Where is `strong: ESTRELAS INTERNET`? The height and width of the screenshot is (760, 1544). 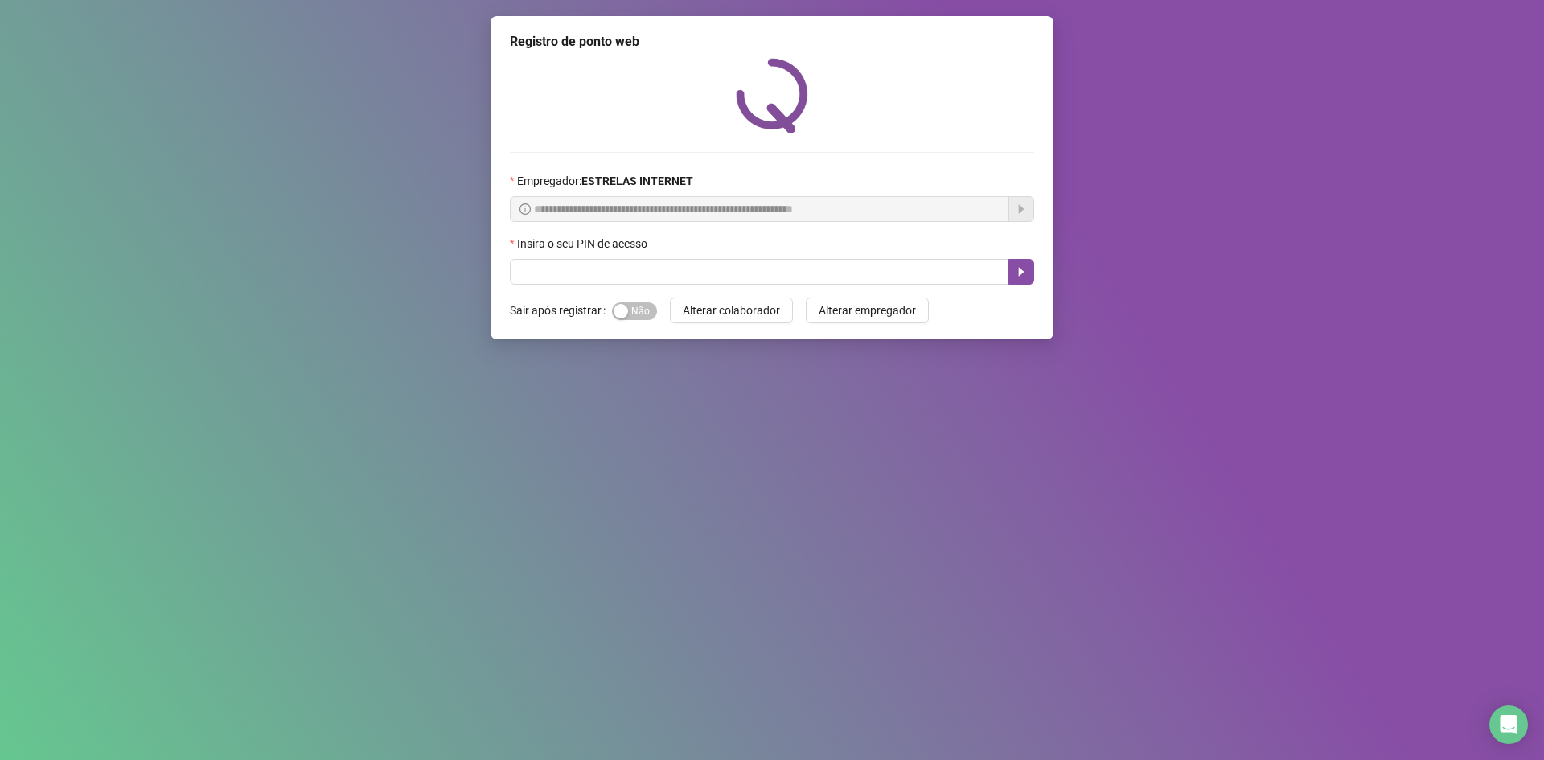 strong: ESTRELAS INTERNET is located at coordinates (637, 181).